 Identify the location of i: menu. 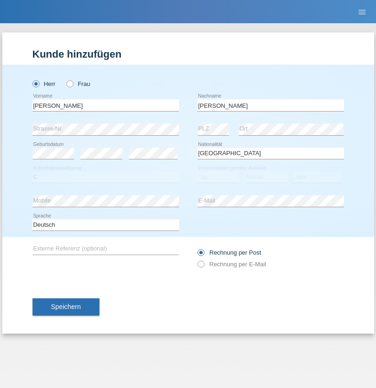
(362, 12).